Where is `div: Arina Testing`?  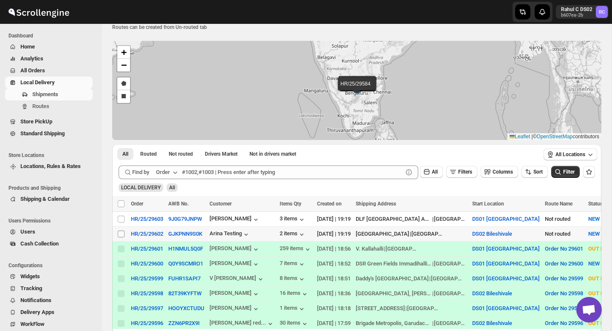
div: Arina Testing is located at coordinates (230, 234).